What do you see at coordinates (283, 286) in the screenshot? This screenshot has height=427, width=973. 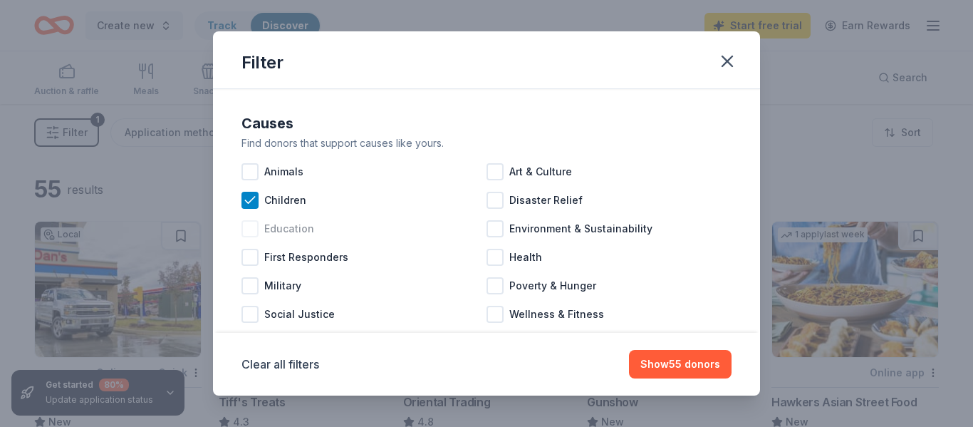 I see `span: Military` at bounding box center [283, 286].